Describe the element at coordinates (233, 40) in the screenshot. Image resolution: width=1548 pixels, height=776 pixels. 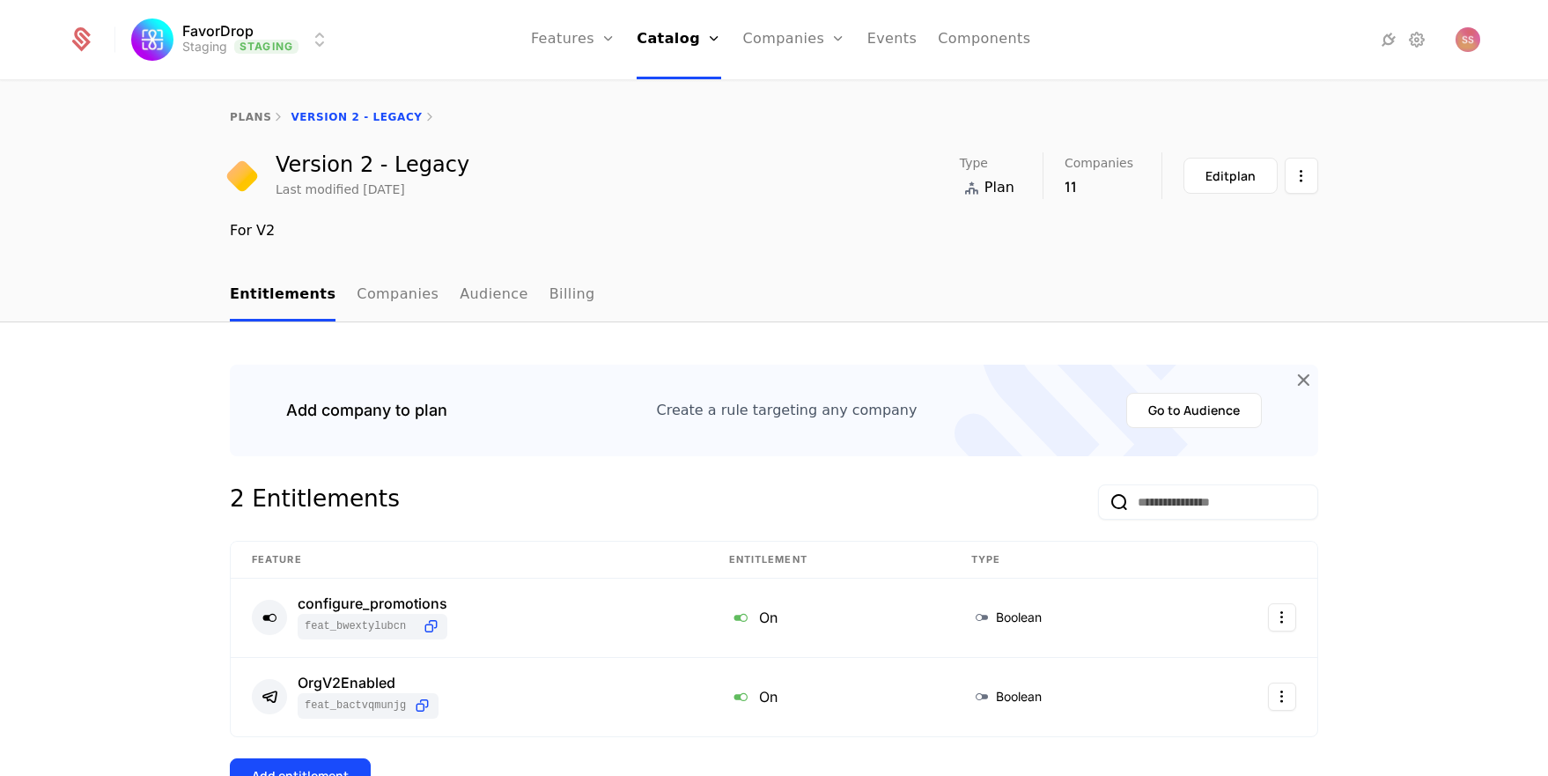
I see `button: Select environment` at that location.